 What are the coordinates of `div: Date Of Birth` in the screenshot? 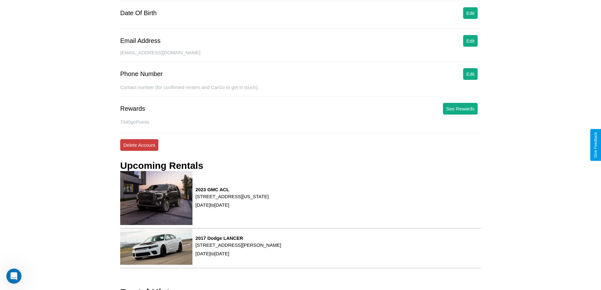 It's located at (139, 13).